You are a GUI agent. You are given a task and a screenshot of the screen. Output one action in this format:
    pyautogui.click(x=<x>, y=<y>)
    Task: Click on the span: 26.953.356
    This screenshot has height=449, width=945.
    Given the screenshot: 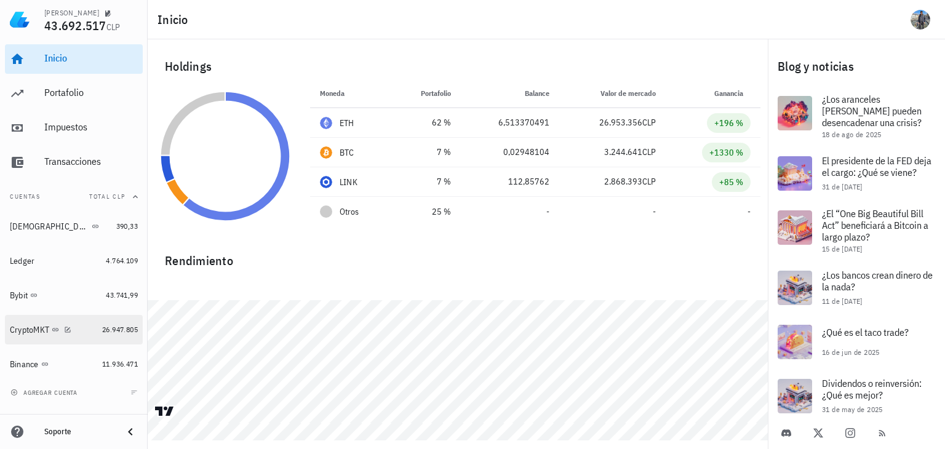 What is the action you would take?
    pyautogui.click(x=621, y=122)
    